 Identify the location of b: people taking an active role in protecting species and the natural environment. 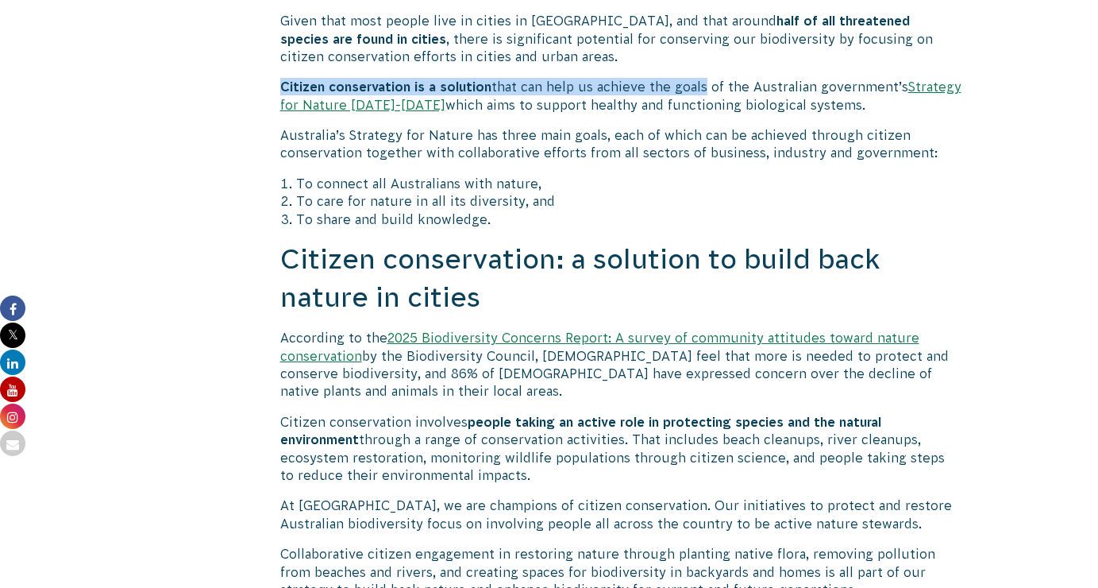
(580, 430).